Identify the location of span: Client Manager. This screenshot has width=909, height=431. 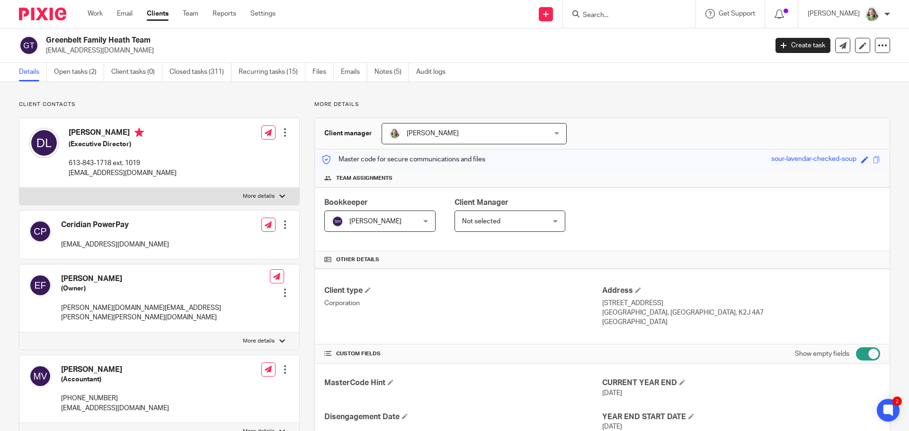
(481, 203).